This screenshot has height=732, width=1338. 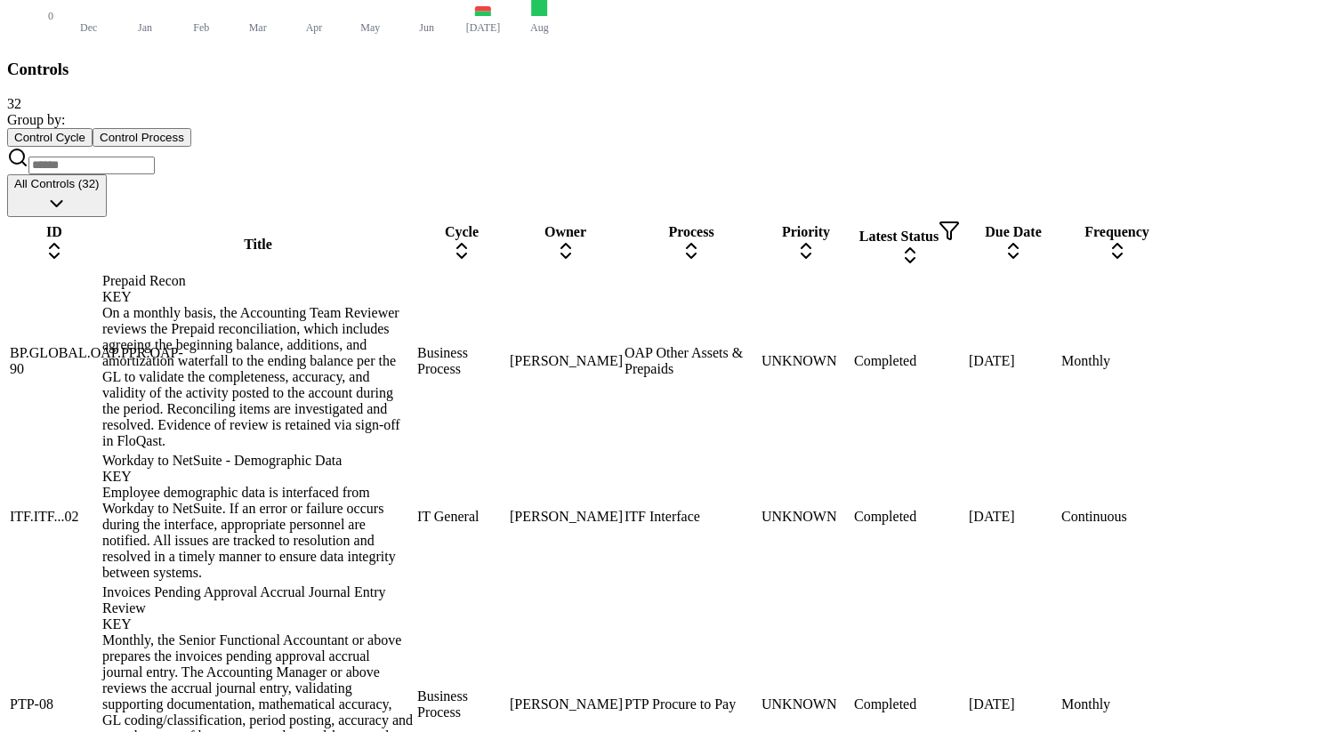 I want to click on td: Business Process, so click(x=462, y=361).